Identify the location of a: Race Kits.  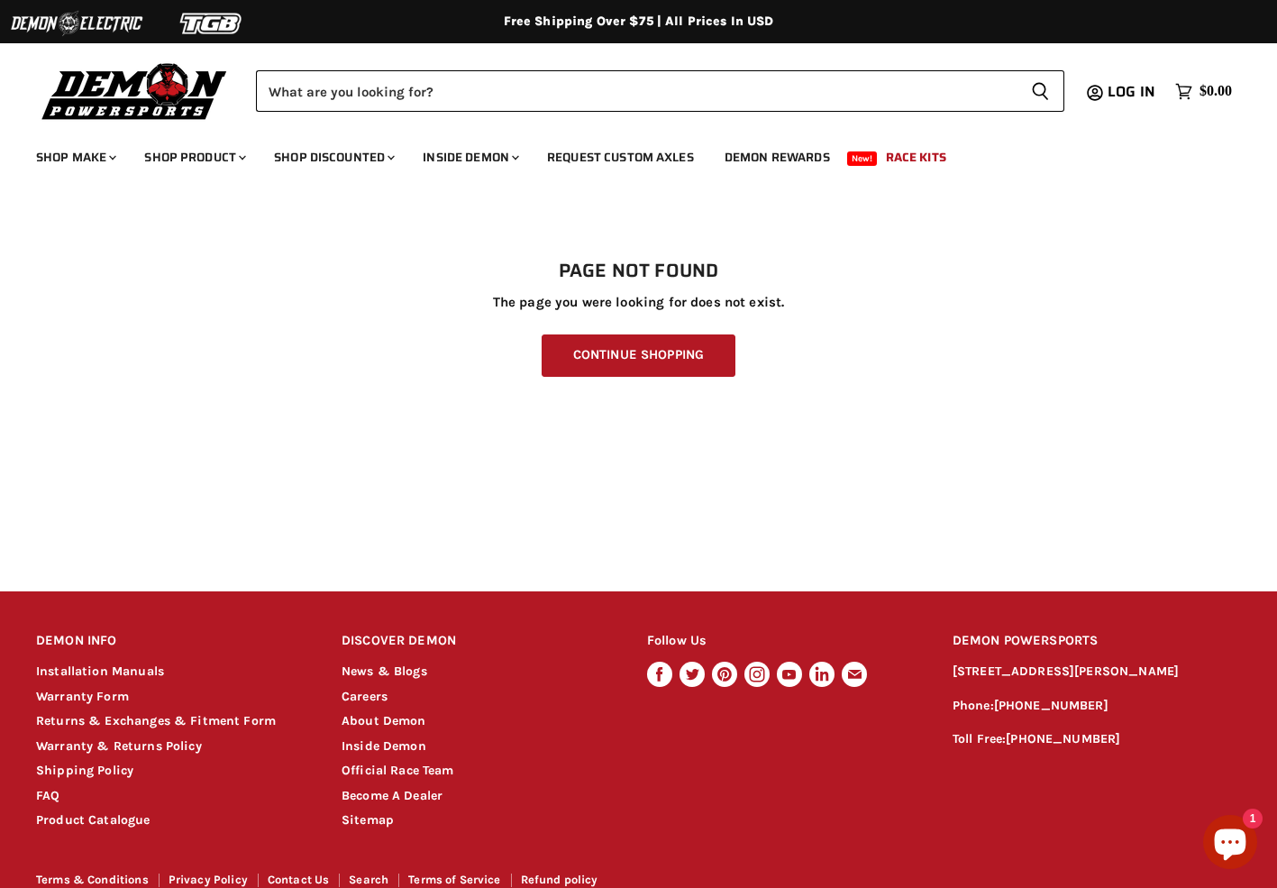
(916, 157).